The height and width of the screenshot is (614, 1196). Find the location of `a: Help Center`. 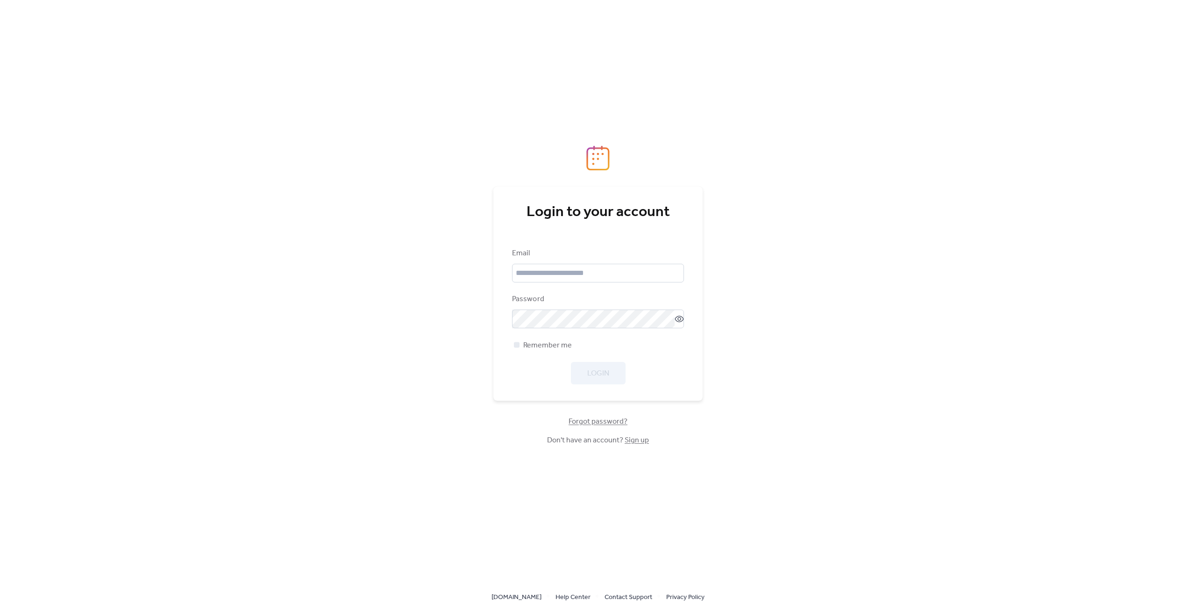

a: Help Center is located at coordinates (573, 596).